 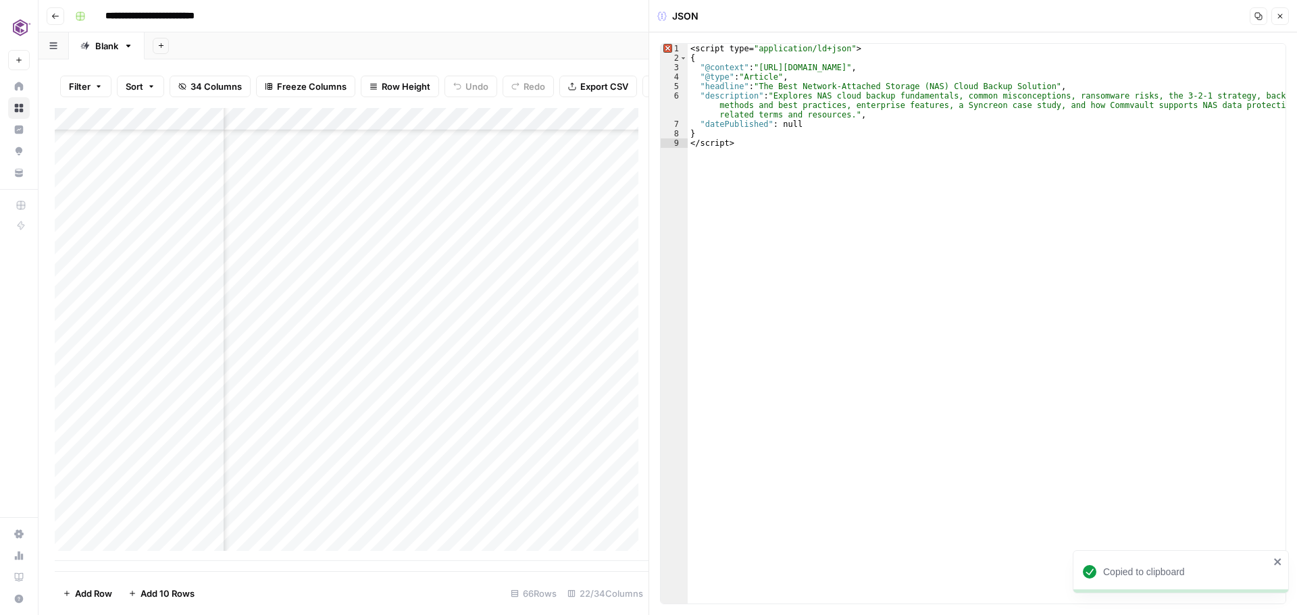 What do you see at coordinates (19, 130) in the screenshot?
I see `a: Insights` at bounding box center [19, 130].